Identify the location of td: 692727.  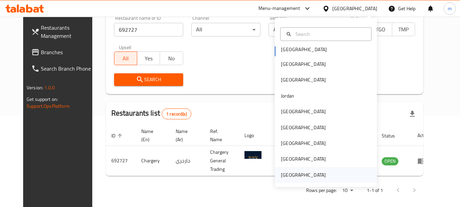
(121, 161).